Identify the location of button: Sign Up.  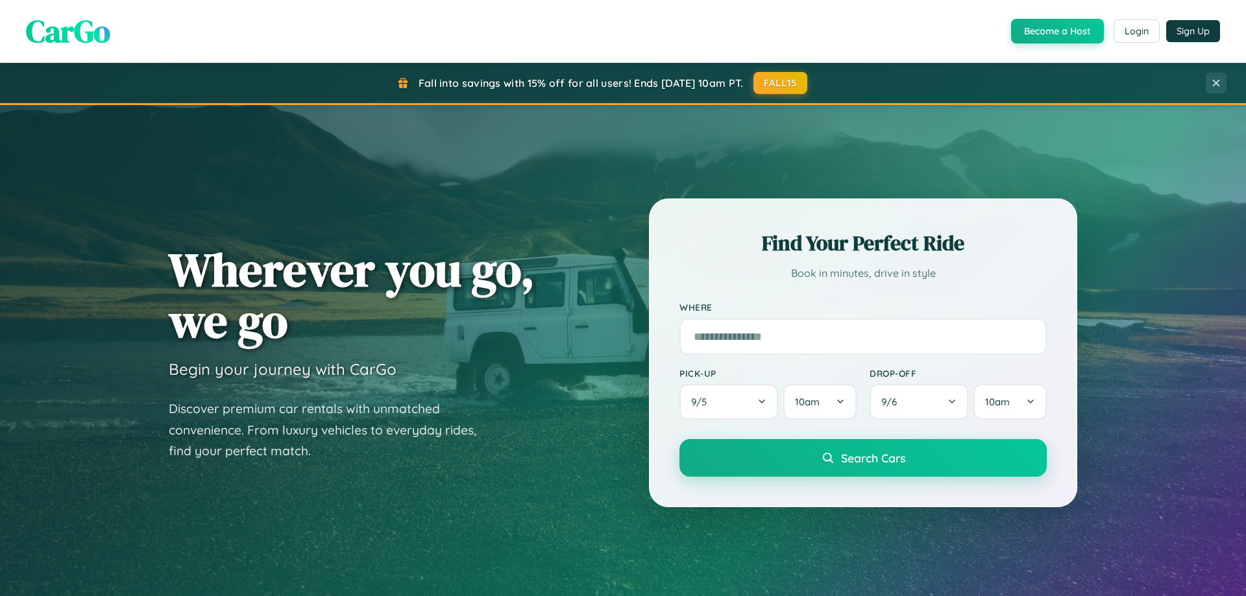
(1193, 31).